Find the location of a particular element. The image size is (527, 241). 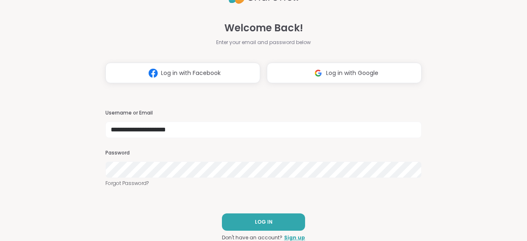

h3: Username or Email is located at coordinates (263, 113).